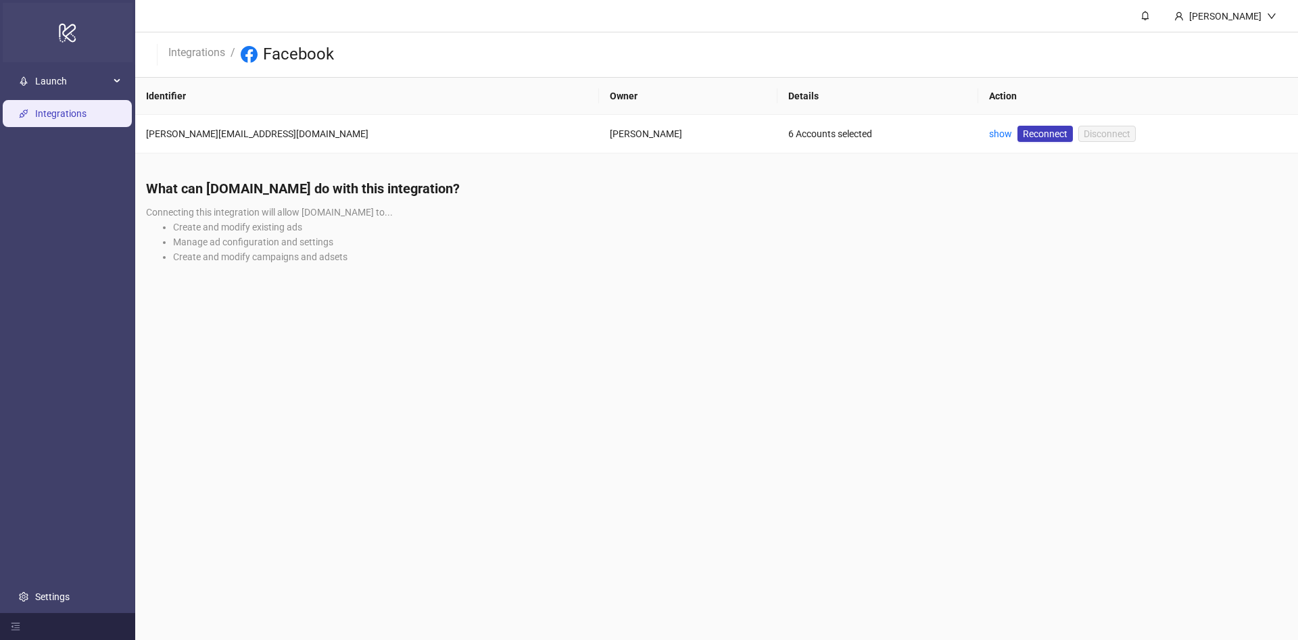 The image size is (1298, 640). I want to click on span: Reconnect, so click(1046, 134).